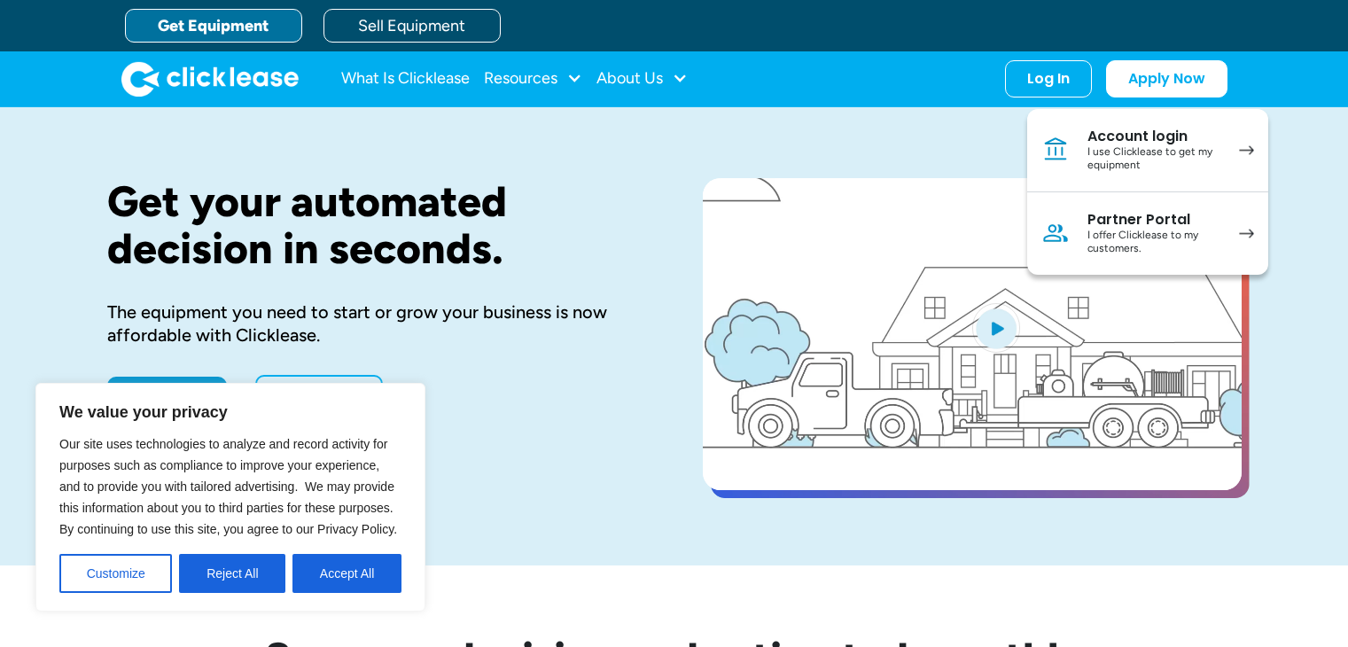  What do you see at coordinates (232, 574) in the screenshot?
I see `button: Reject All` at bounding box center [232, 574].